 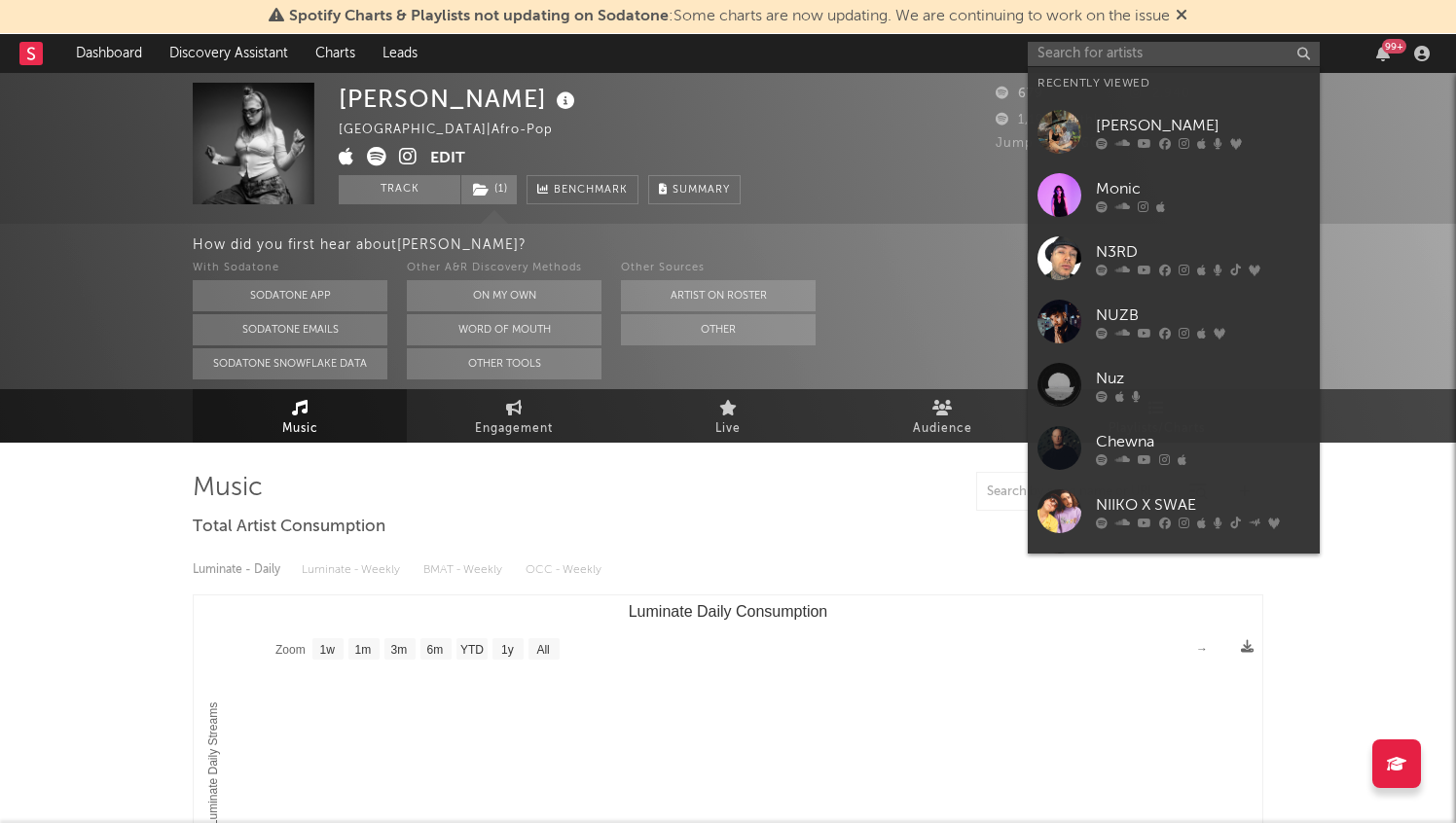 What do you see at coordinates (300, 430) in the screenshot?
I see `span: Music` at bounding box center [300, 430].